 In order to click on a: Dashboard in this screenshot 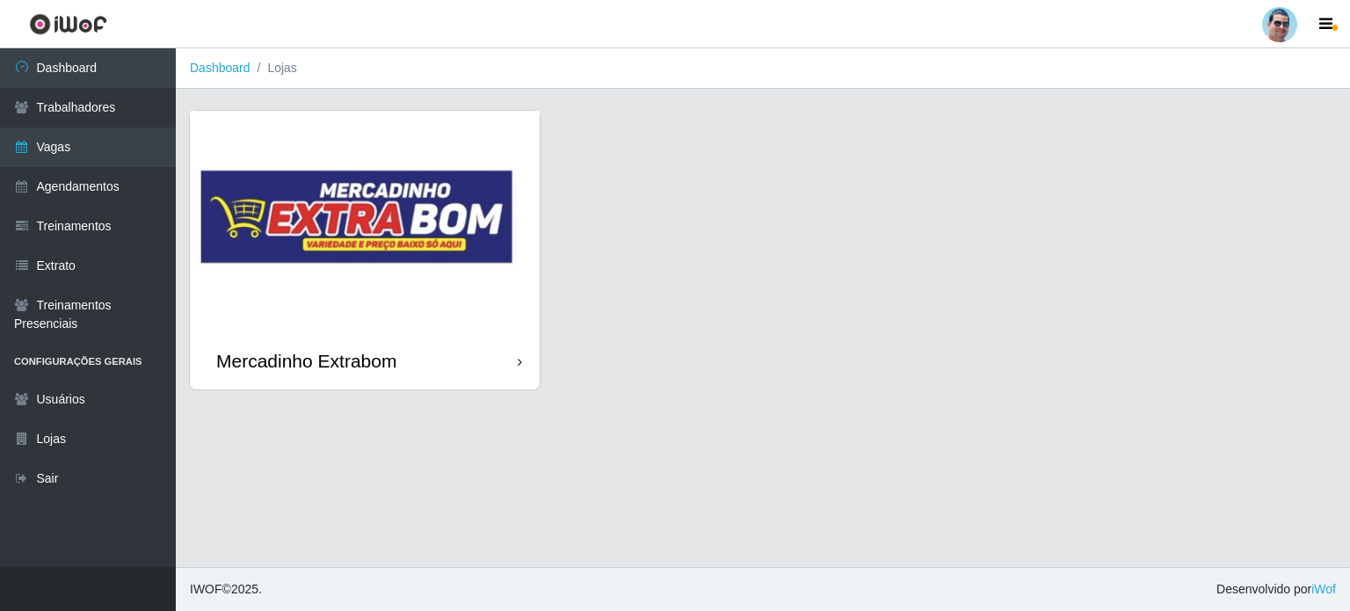, I will do `click(220, 68)`.